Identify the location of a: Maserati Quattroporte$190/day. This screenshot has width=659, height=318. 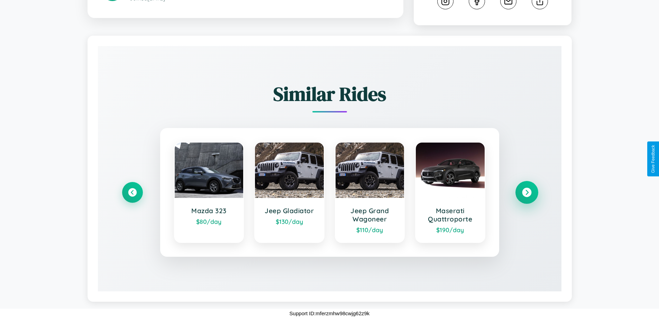
(450, 192).